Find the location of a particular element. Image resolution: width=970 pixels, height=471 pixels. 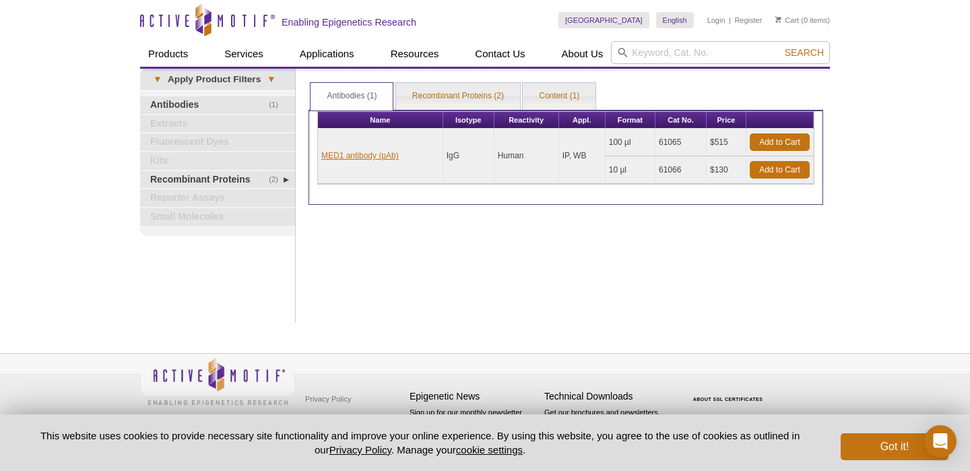

td: 61066 is located at coordinates (681, 170).